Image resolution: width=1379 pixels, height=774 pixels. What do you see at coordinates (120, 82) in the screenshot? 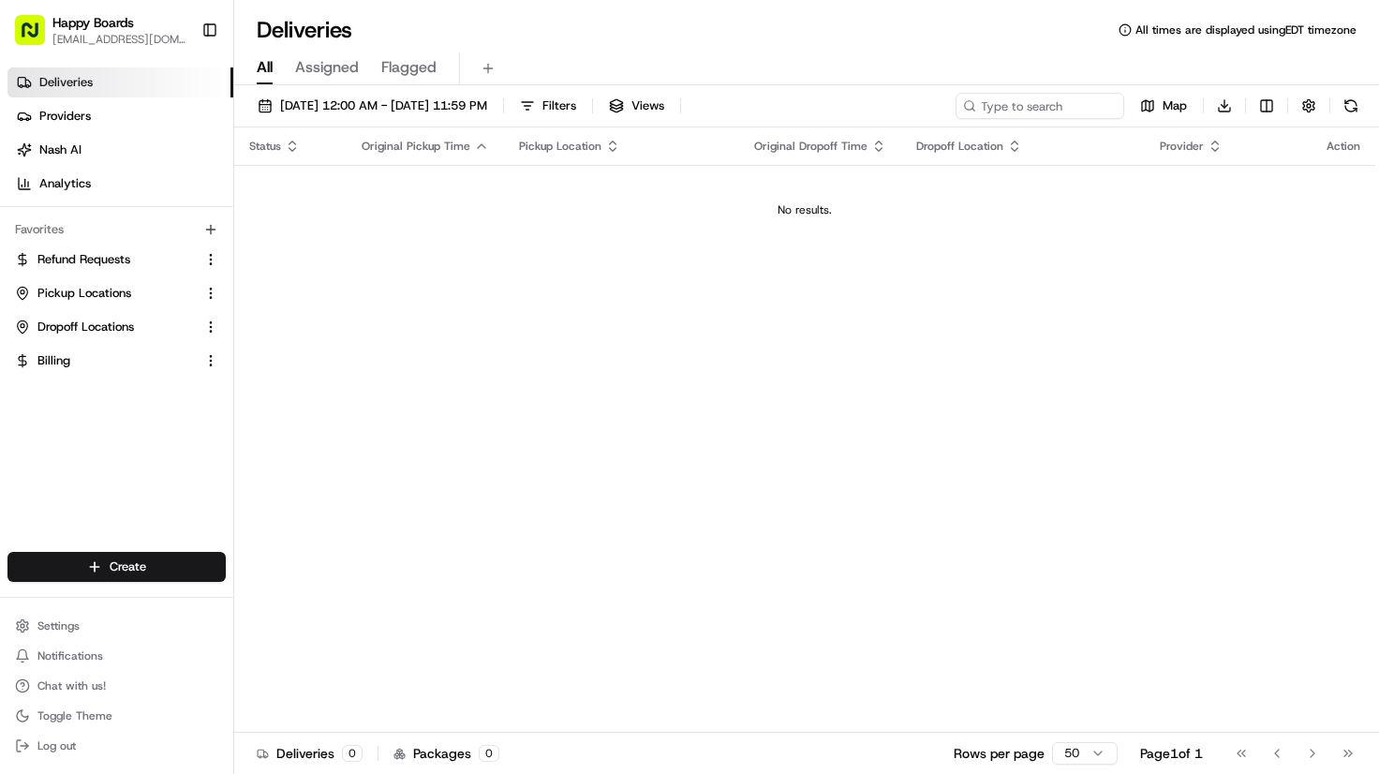
I see `a: Deliveries` at bounding box center [120, 82].